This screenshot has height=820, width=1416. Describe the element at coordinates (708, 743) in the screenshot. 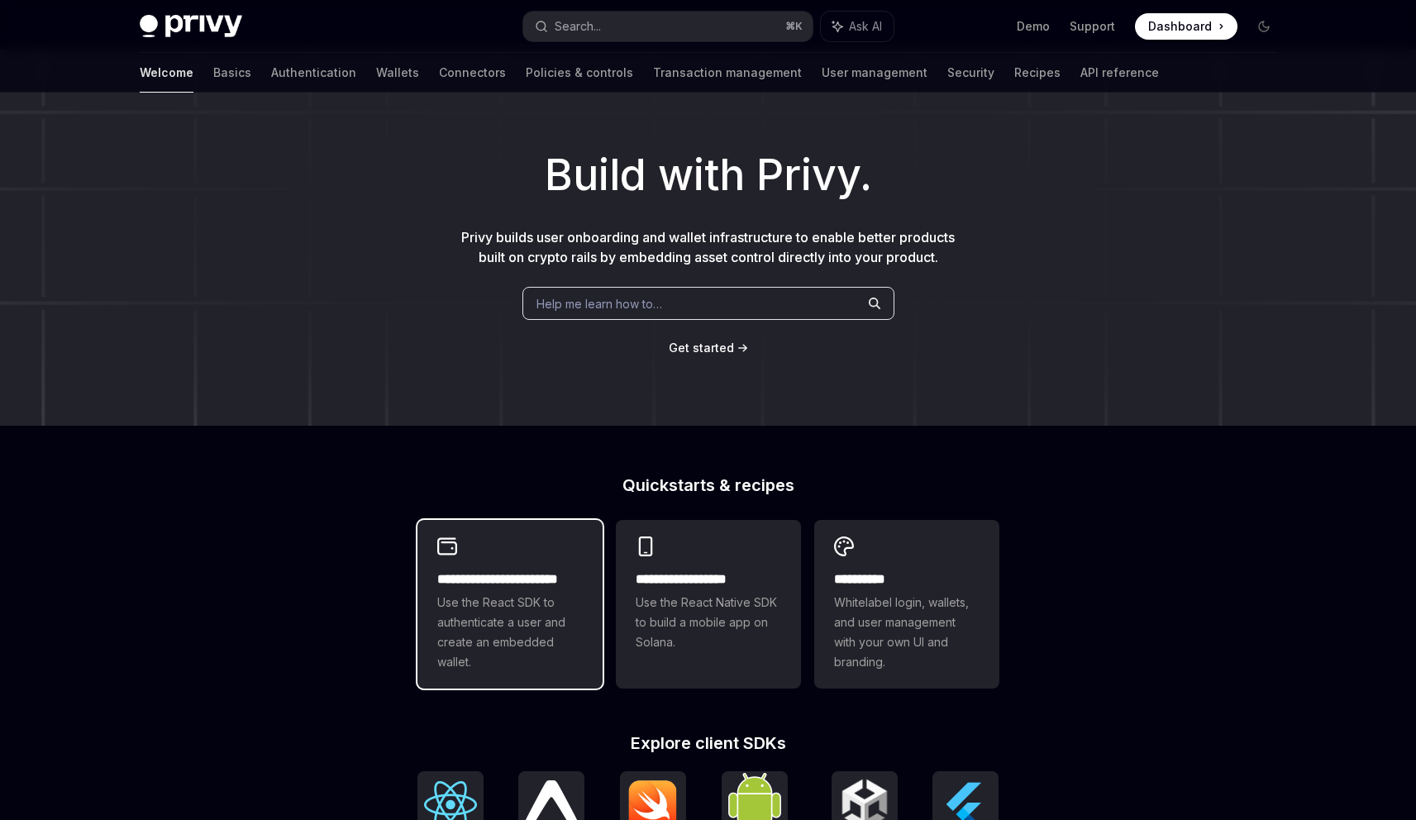

I see `h2: Explore client SDKs` at that location.